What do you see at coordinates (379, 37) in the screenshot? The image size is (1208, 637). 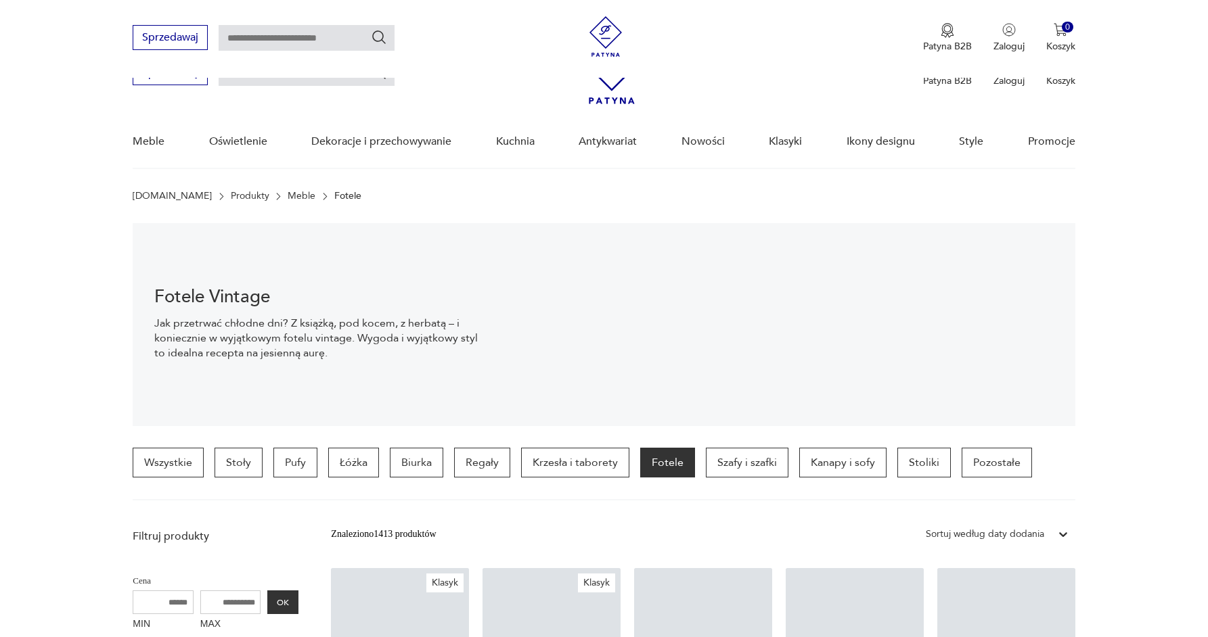 I see `button: Szukaj` at bounding box center [379, 37].